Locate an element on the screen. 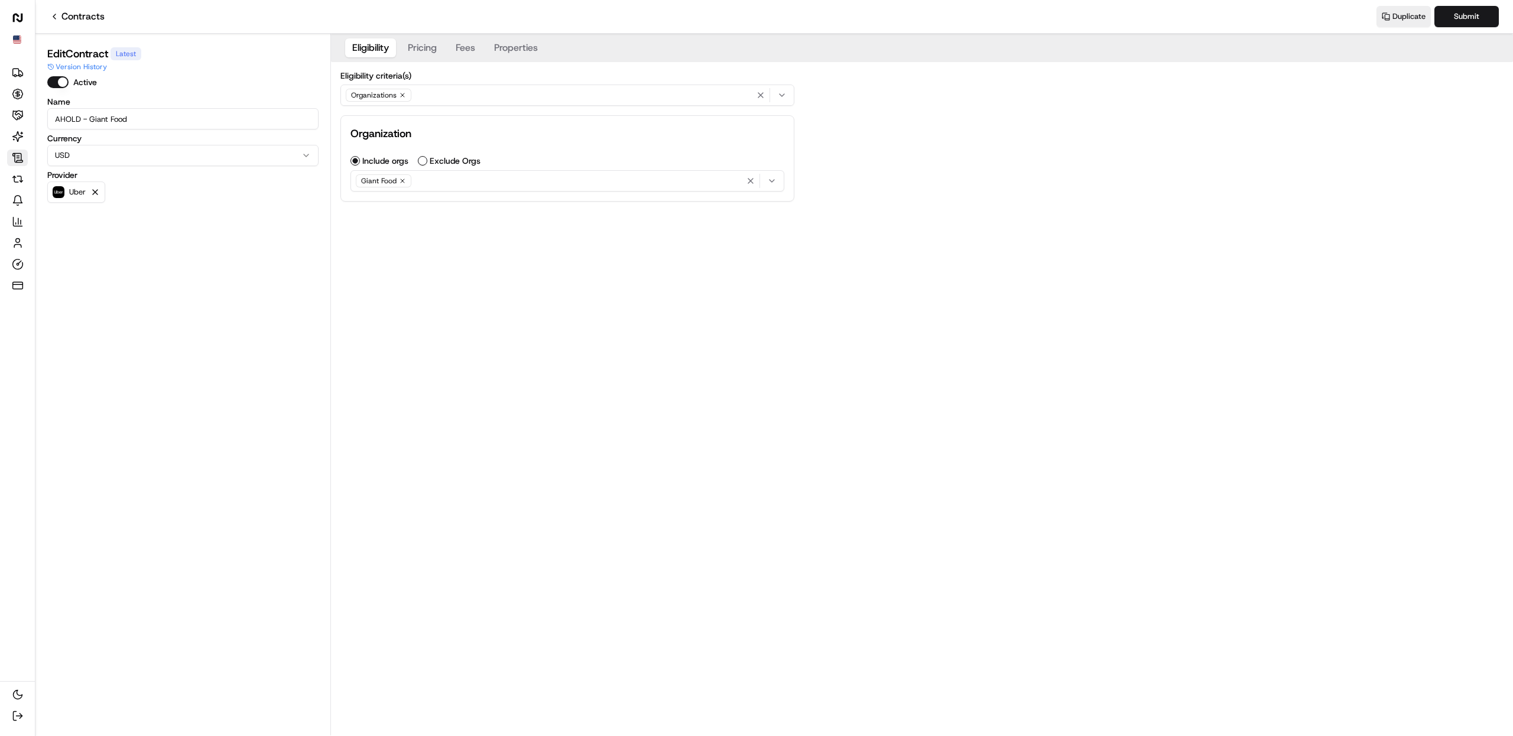  label: Provider is located at coordinates (183, 175).